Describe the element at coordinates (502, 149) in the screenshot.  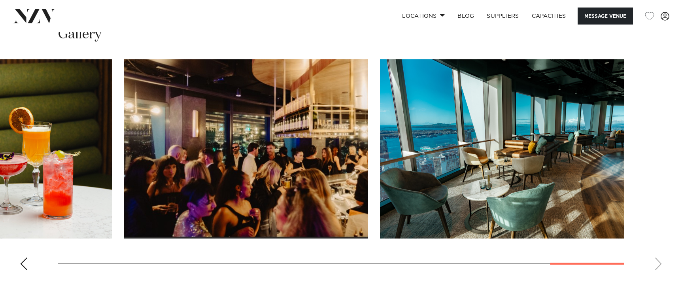
I see `swiper-slide: 17 / 17` at that location.